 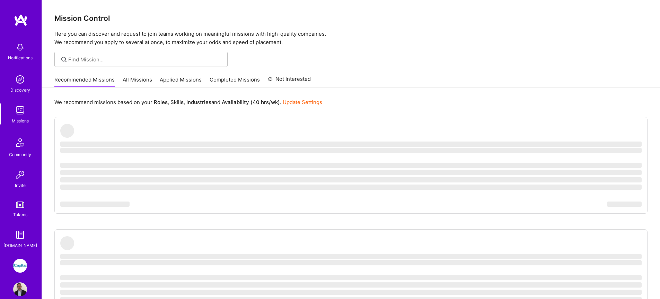 What do you see at coordinates (161, 102) in the screenshot?
I see `b: Roles` at bounding box center [161, 102].